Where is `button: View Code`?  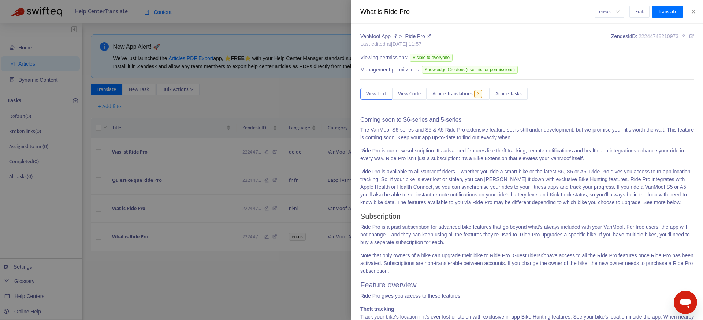
button: View Code is located at coordinates (410, 94).